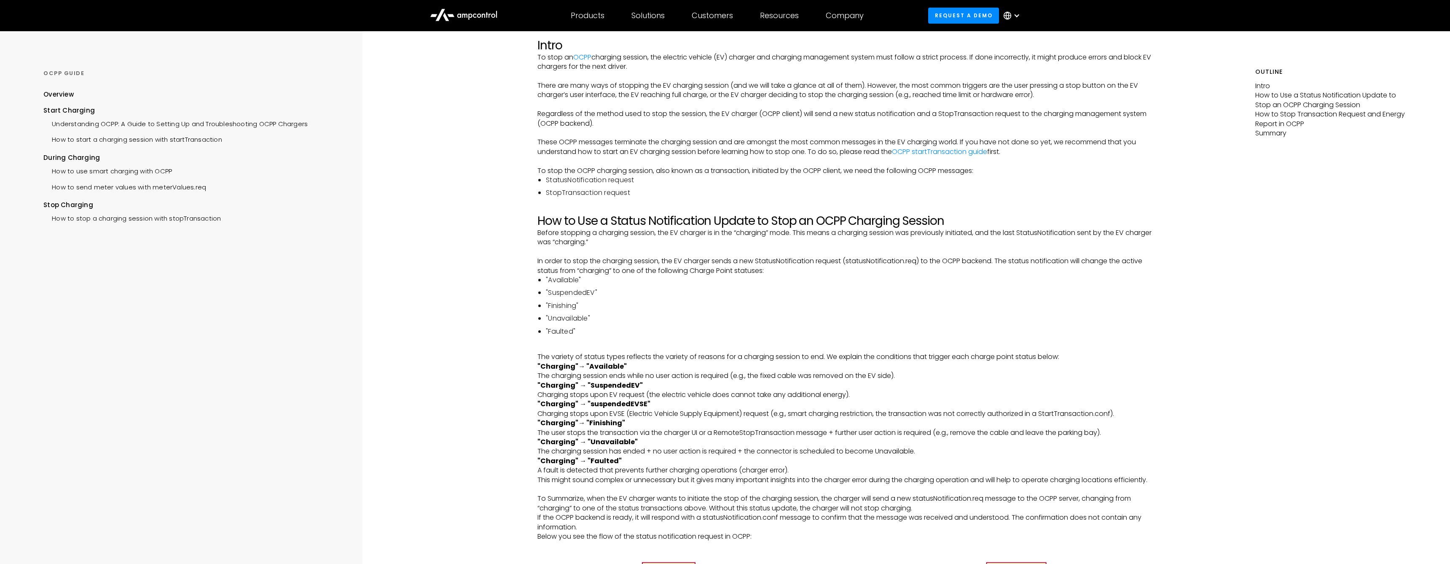 This screenshot has height=564, width=1450. What do you see at coordinates (845, 465) in the screenshot?
I see `p: A fault is detected that prevents further charging operations (charger error).` at bounding box center [845, 465].